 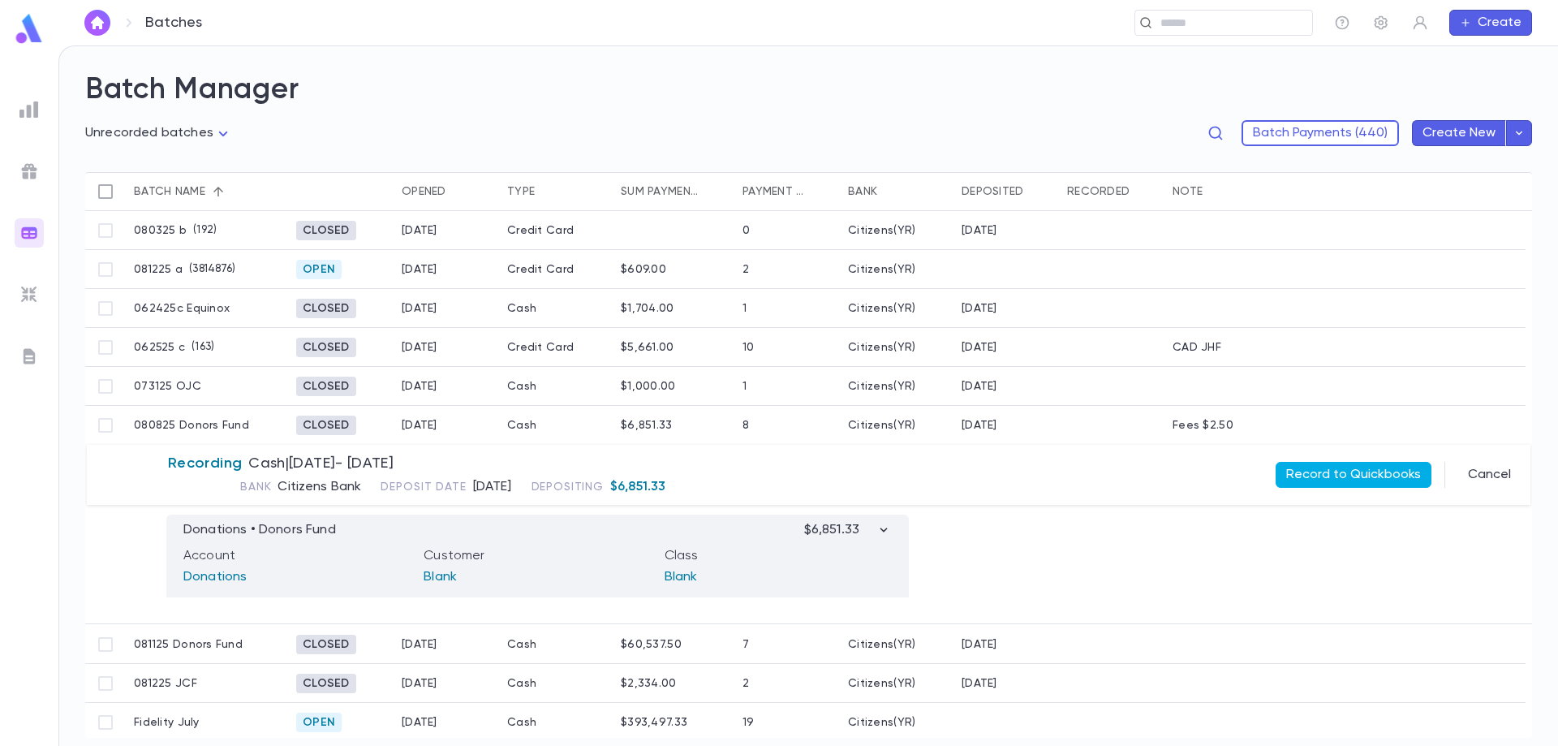 What do you see at coordinates (29, 28) in the screenshot?
I see `img: logo` at bounding box center [29, 28].